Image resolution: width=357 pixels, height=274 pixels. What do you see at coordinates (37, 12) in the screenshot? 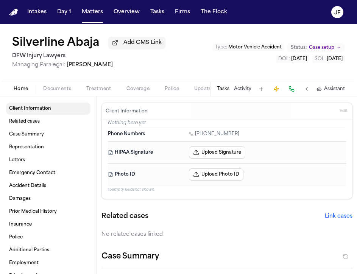
I see `button: Intakes` at bounding box center [37, 12].